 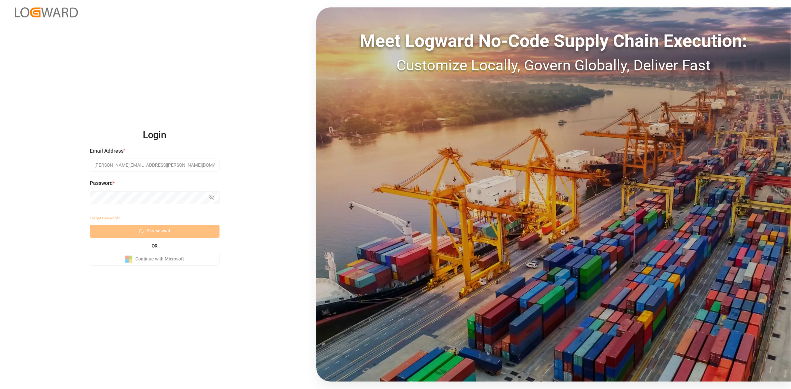 What do you see at coordinates (553, 41) in the screenshot?
I see `div: Meet Logward No-Code Supply Chain Execution:` at bounding box center [553, 41].